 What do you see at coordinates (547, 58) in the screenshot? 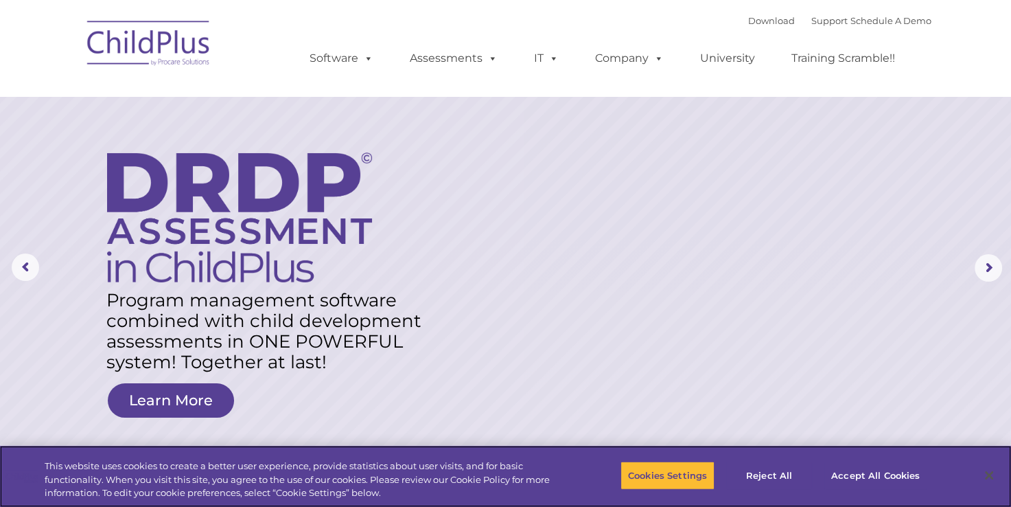
I see `a: IT` at bounding box center [547, 58].